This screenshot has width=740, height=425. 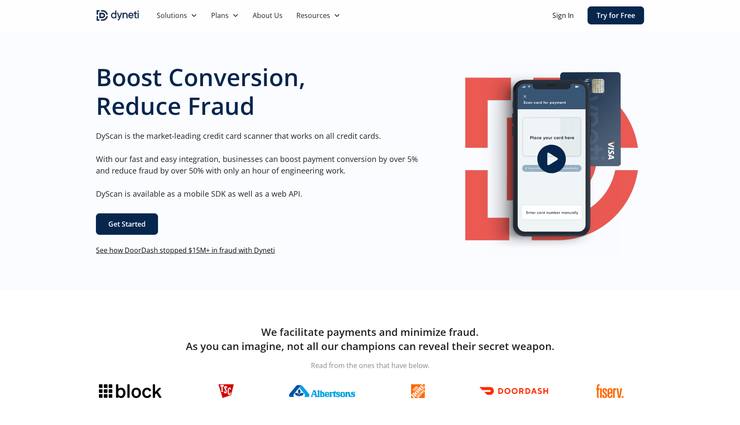 I want to click on img: Block logo, so click(x=130, y=391).